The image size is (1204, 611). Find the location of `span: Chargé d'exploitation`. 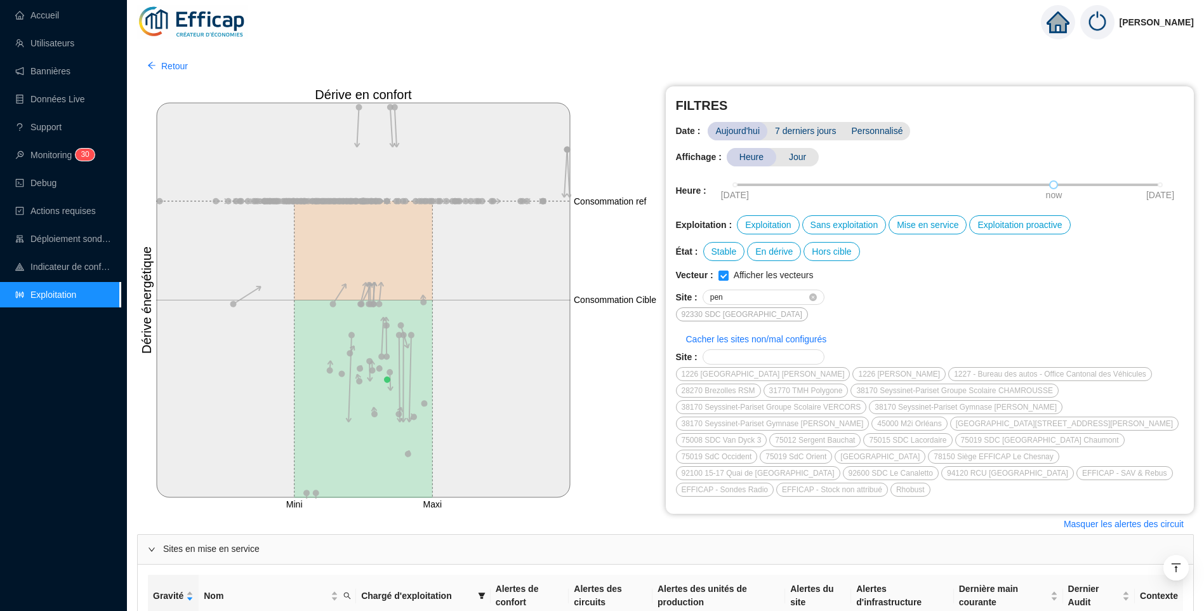

span: Chargé d'exploitation is located at coordinates (417, 595).